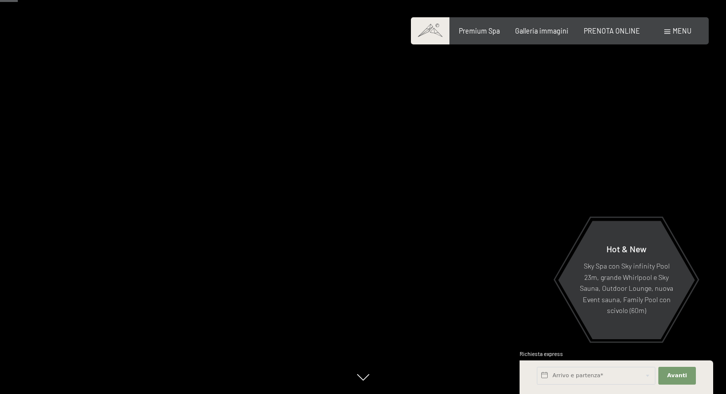 The image size is (726, 394). I want to click on a: PRENOTA ONLINE, so click(612, 31).